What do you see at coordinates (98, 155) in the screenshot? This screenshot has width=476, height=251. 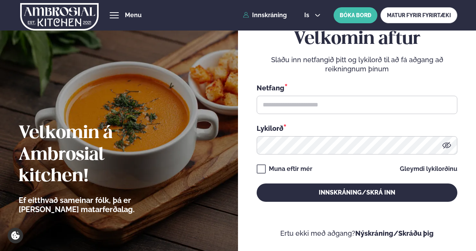 I see `h2: Velkomin á Ambrosial kitchen!` at bounding box center [98, 155].